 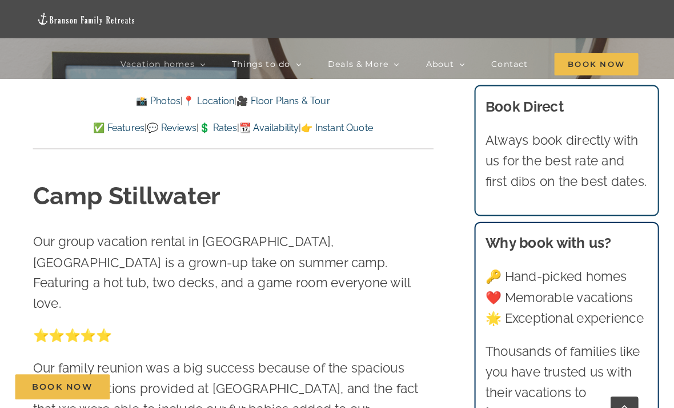 I want to click on a: Things to do, so click(x=268, y=63).